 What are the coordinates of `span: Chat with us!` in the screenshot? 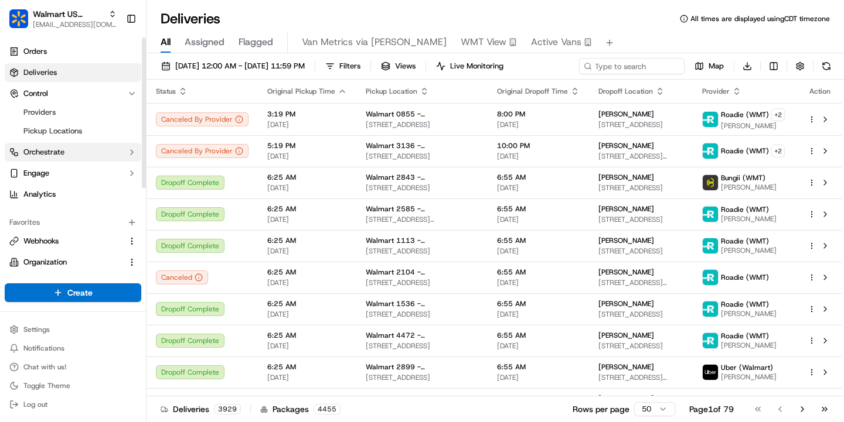 It's located at (45, 367).